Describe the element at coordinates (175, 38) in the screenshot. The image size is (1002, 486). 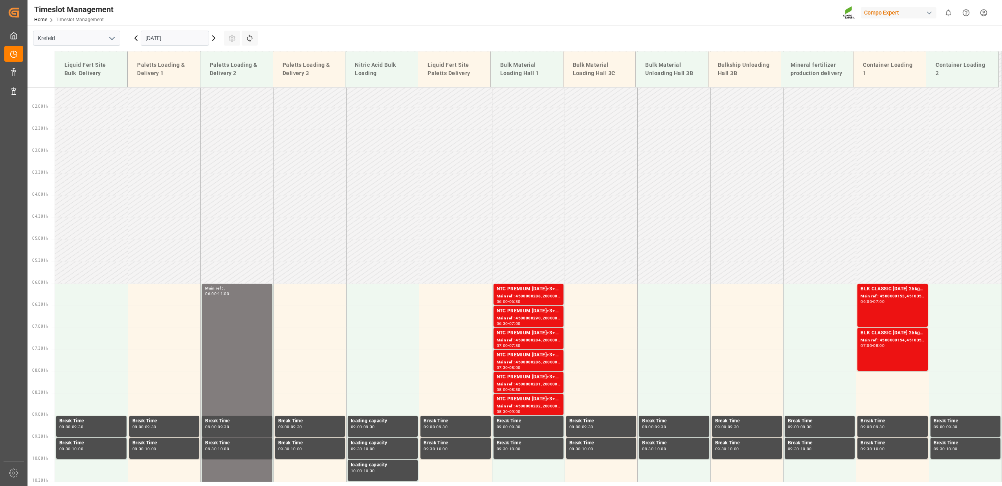
I see `input: DD.MM.YYYY` at that location.